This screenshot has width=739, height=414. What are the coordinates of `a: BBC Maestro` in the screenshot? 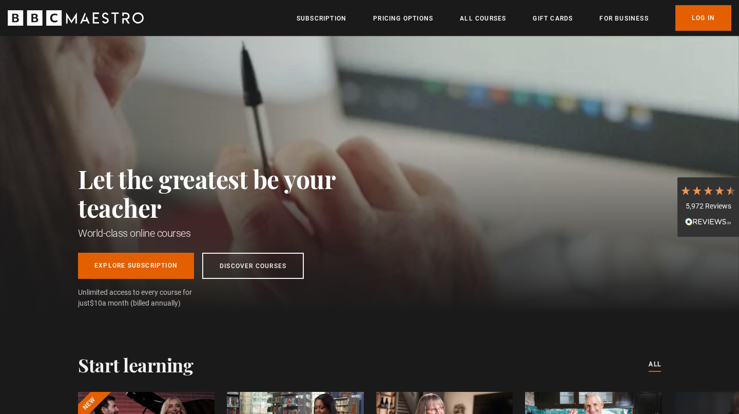 It's located at (75, 18).